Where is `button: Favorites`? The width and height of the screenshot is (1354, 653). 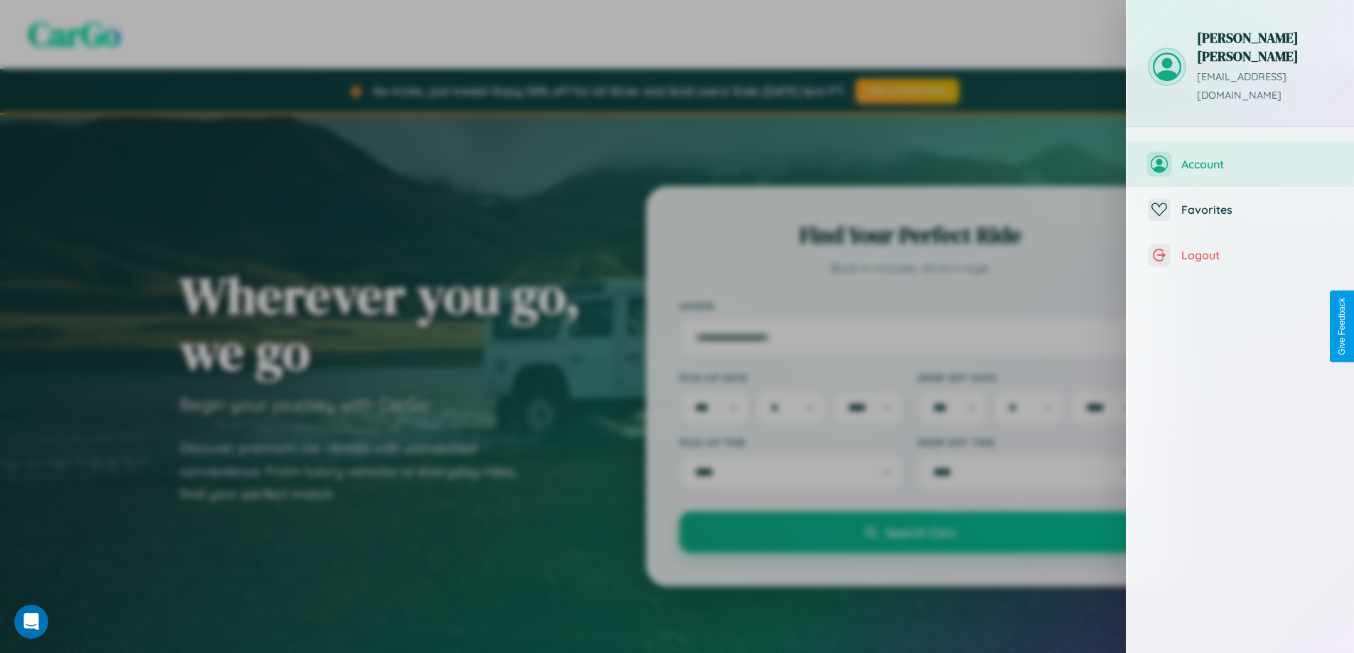
button: Favorites is located at coordinates (1241, 210).